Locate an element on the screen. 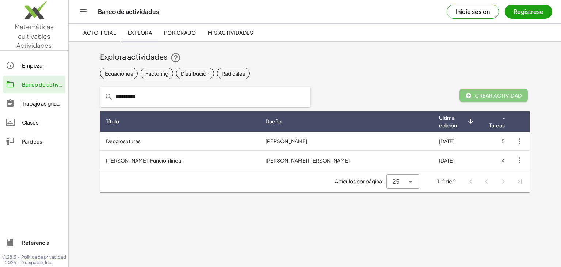 This screenshot has width=561, height=267. div: Banco de actividades is located at coordinates (42, 84).